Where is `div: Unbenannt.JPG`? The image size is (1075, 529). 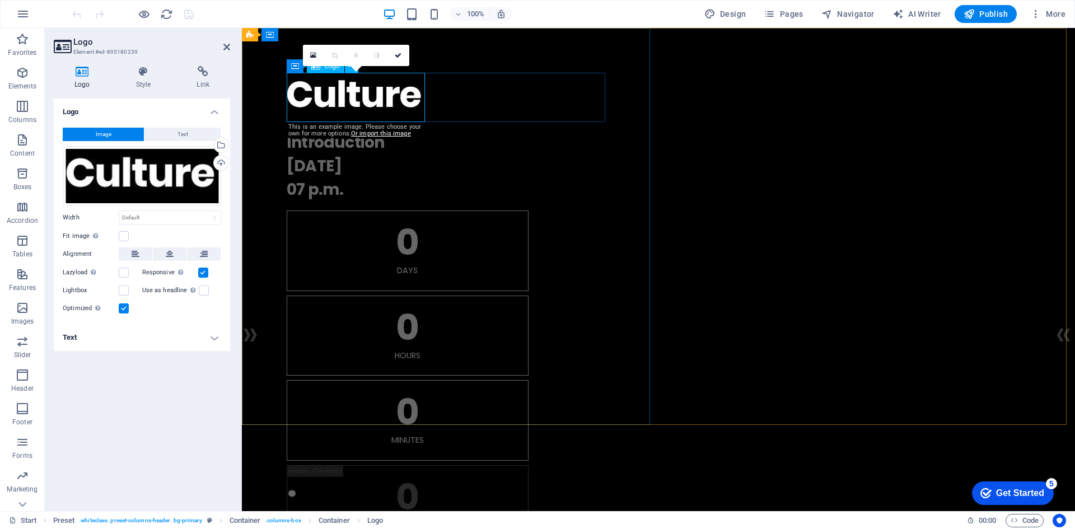 div: Unbenannt.JPG is located at coordinates (142, 176).